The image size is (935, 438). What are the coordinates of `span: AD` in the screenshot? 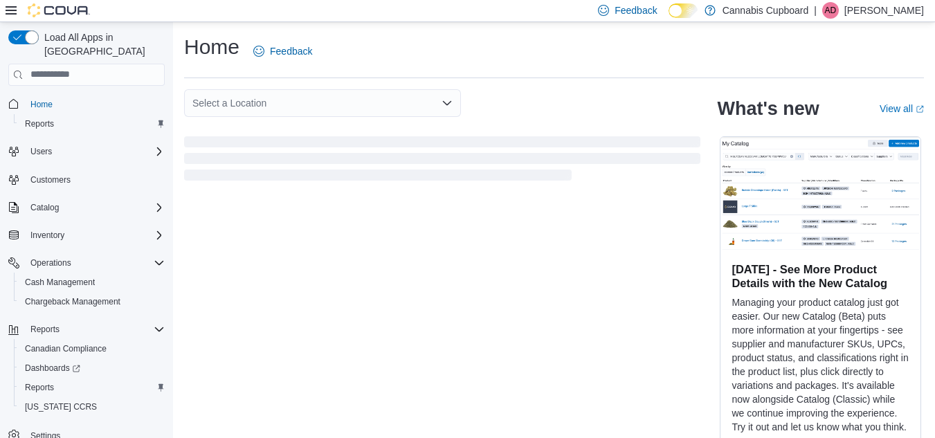 It's located at (830, 10).